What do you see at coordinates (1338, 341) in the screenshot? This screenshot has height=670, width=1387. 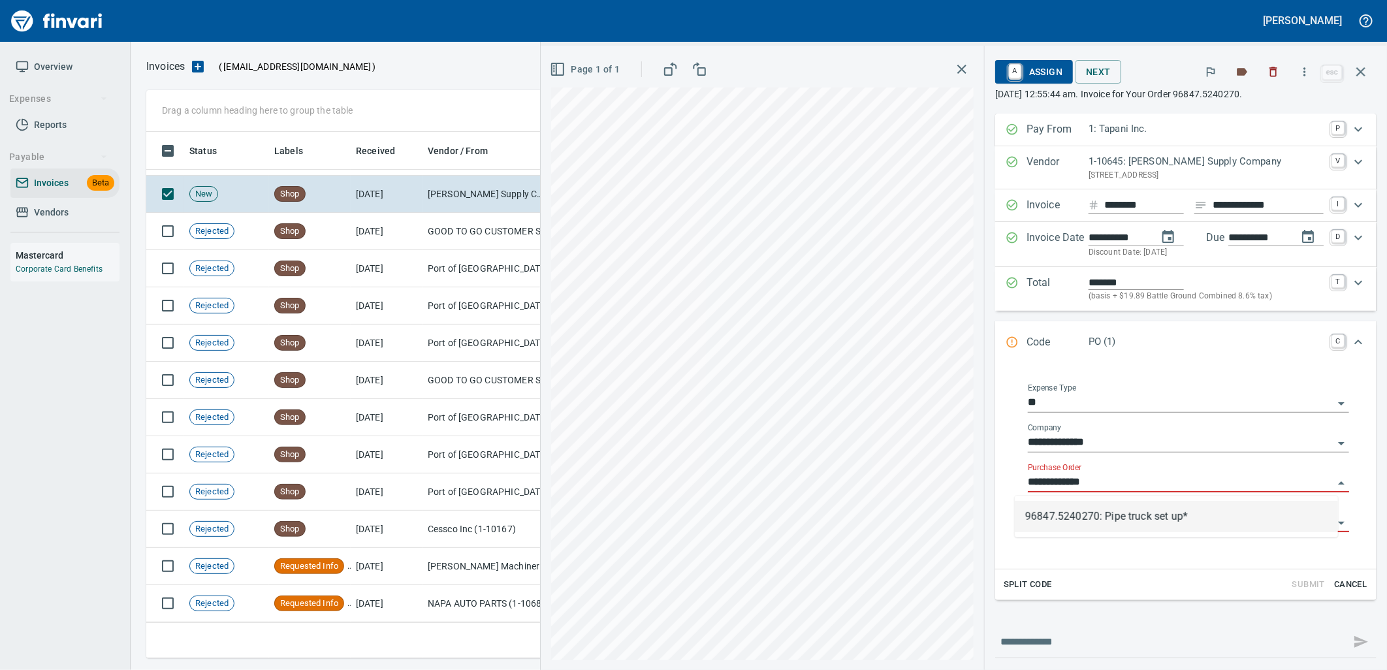 I see `a: C` at bounding box center [1338, 341].